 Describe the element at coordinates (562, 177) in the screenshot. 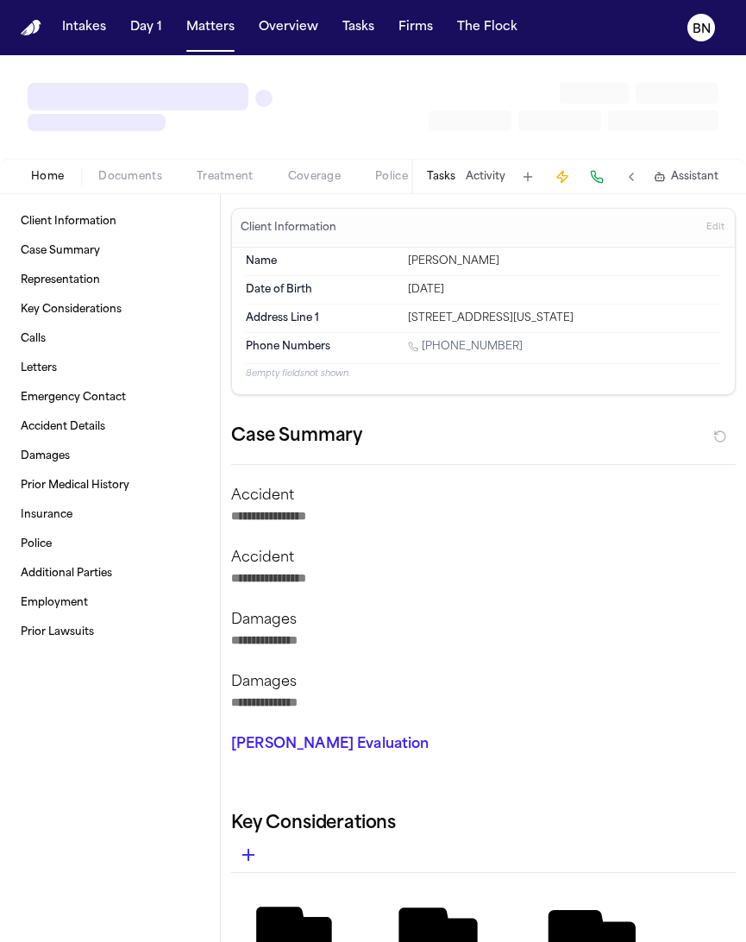

I see `button: Create Immediate Task` at that location.